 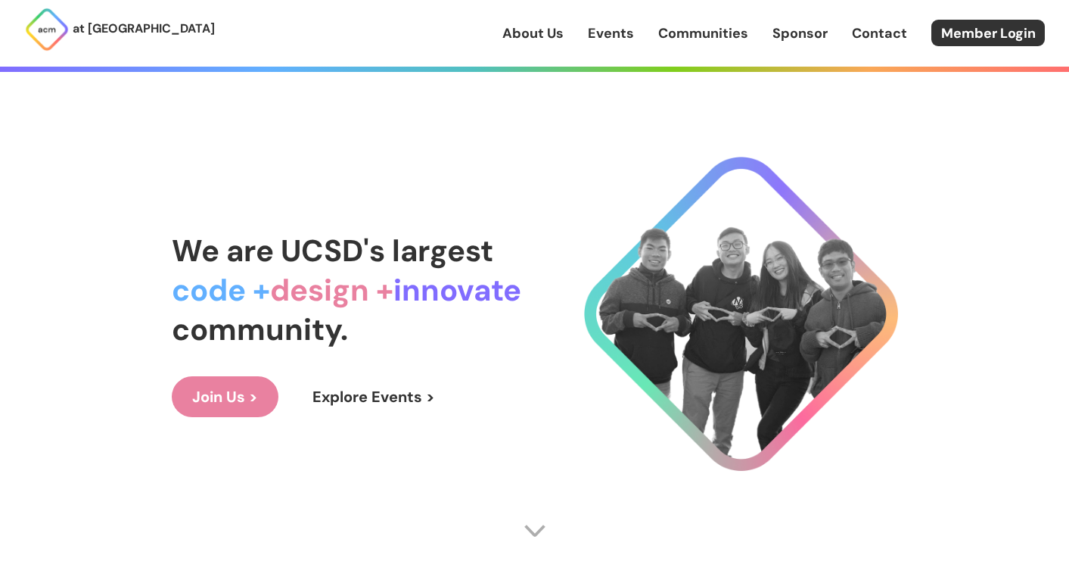 What do you see at coordinates (374, 396) in the screenshot?
I see `a: Explore Events >` at bounding box center [374, 396].